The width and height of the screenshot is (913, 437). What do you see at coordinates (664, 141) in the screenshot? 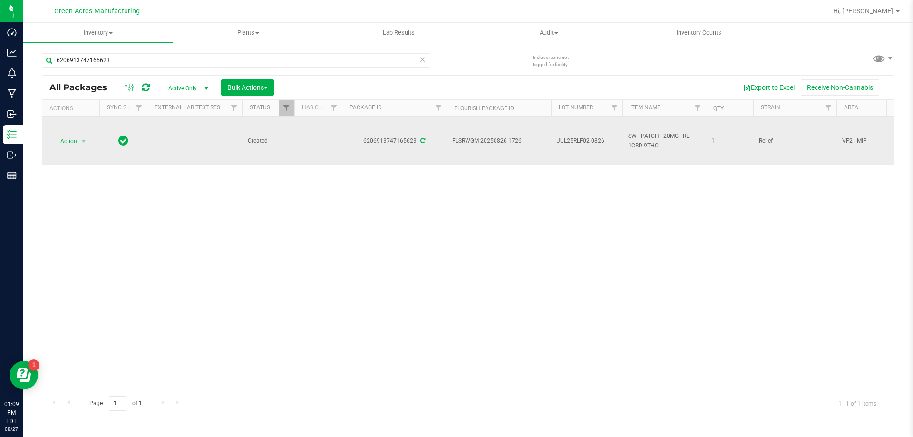
I see `span: SW - PATCH - 20MG - RLF - 1CBD-9THC` at bounding box center [664, 141].